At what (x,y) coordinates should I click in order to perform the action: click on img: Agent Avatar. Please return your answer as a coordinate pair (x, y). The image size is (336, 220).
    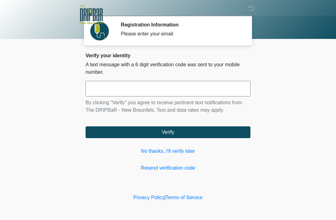
    Looking at the image, I should click on (100, 31).